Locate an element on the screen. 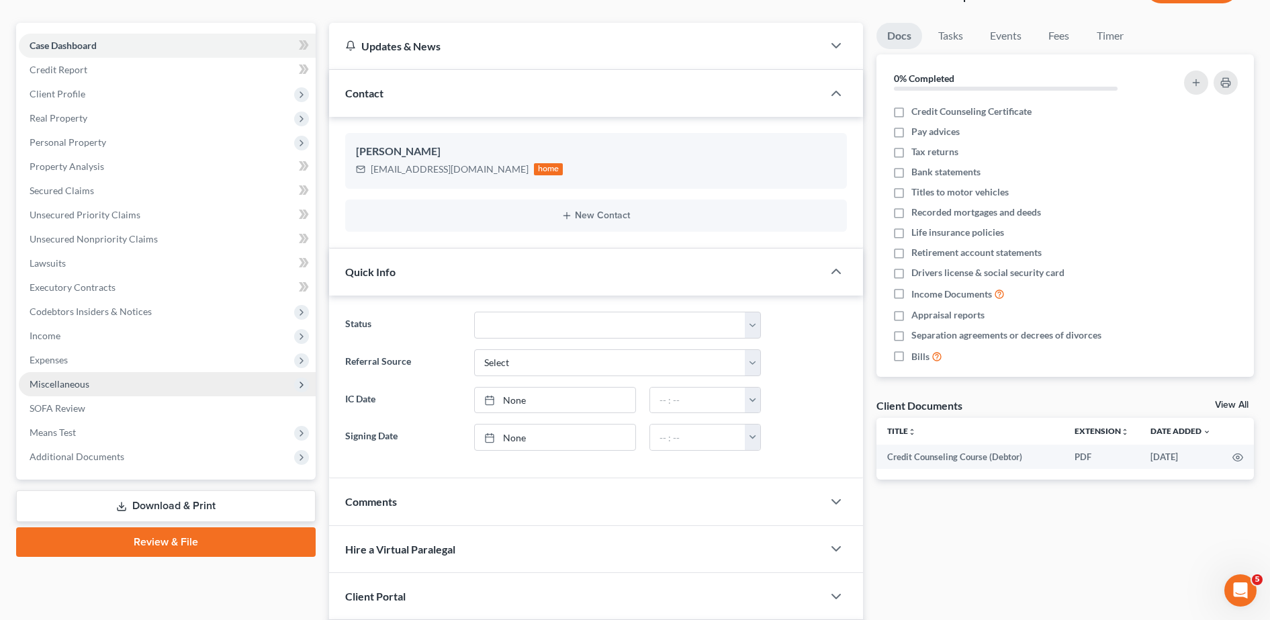 The width and height of the screenshot is (1270, 620). span: Real Property is located at coordinates (58, 118).